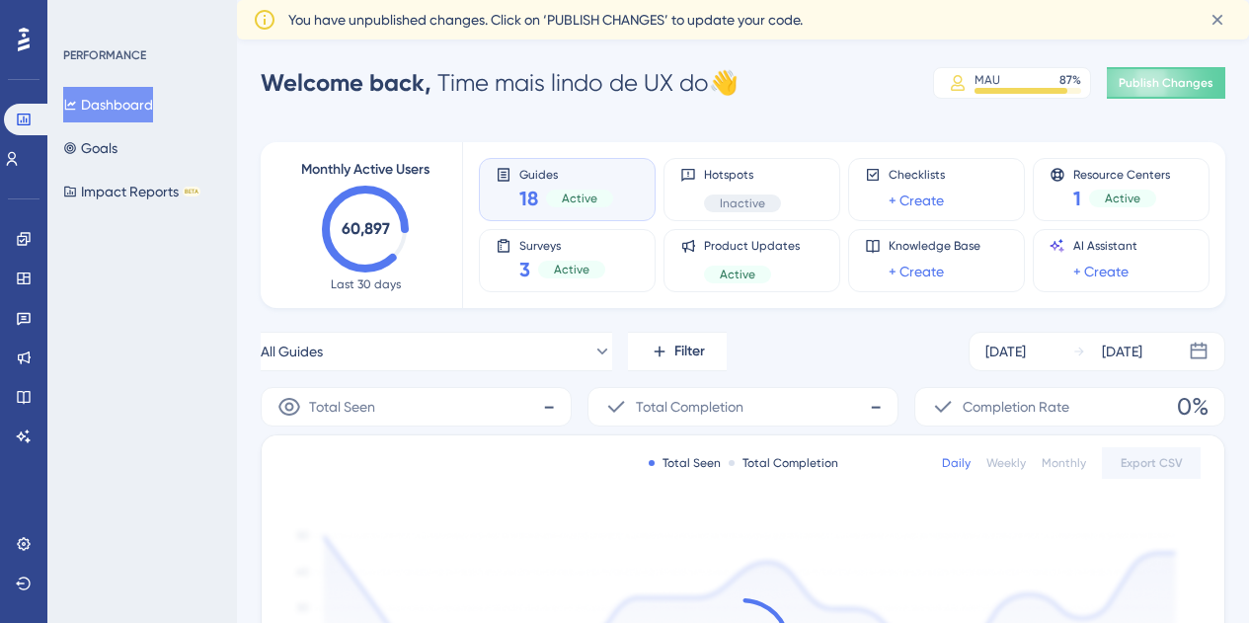  I want to click on span: AI Assistant, so click(1105, 246).